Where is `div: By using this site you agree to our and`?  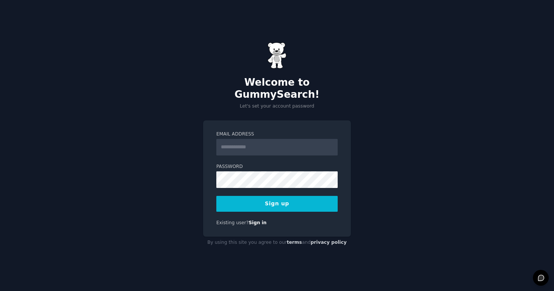
div: By using this site you agree to our and is located at coordinates (277, 242).